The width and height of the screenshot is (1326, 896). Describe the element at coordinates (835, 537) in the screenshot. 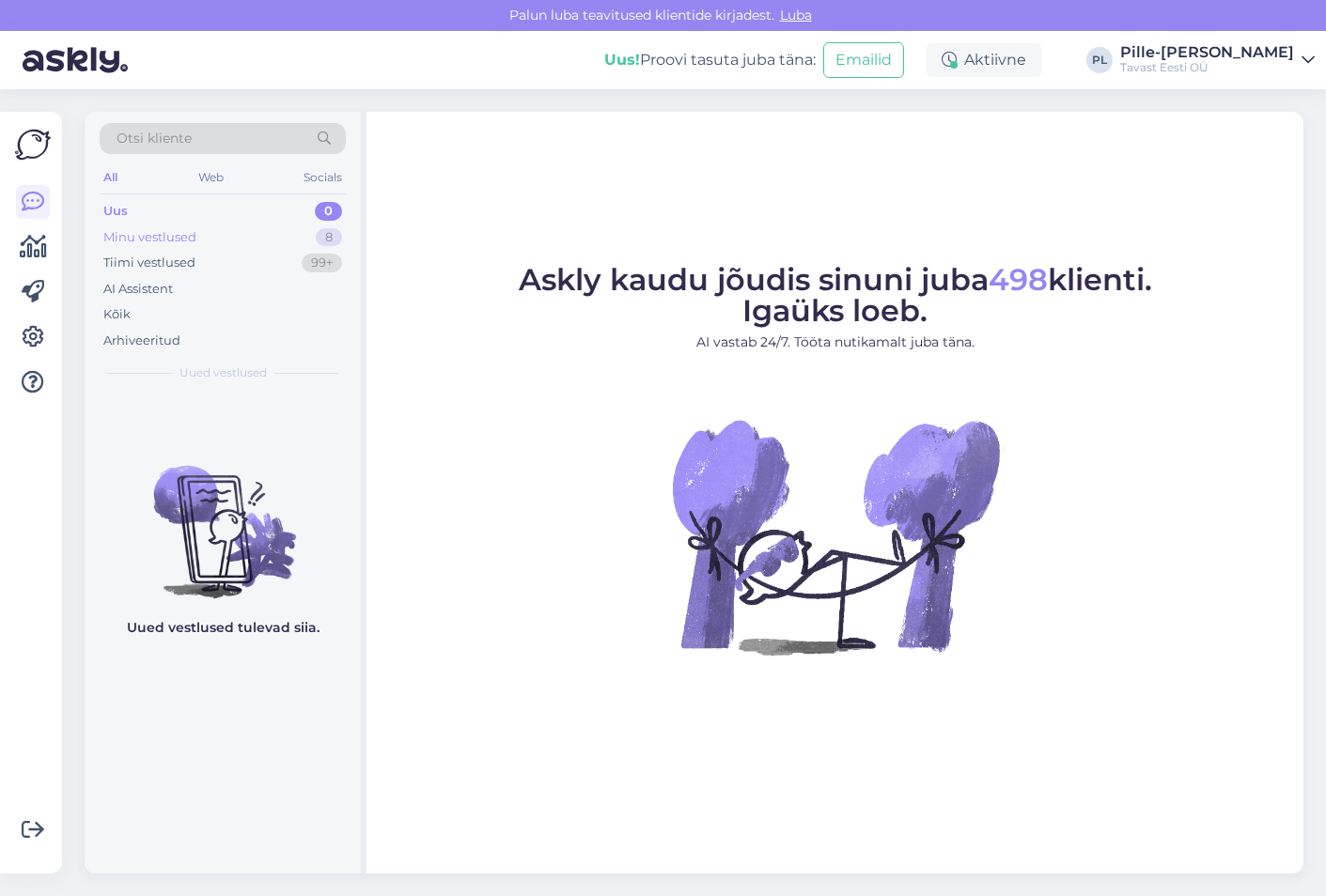

I see `img: No Chat active` at that location.